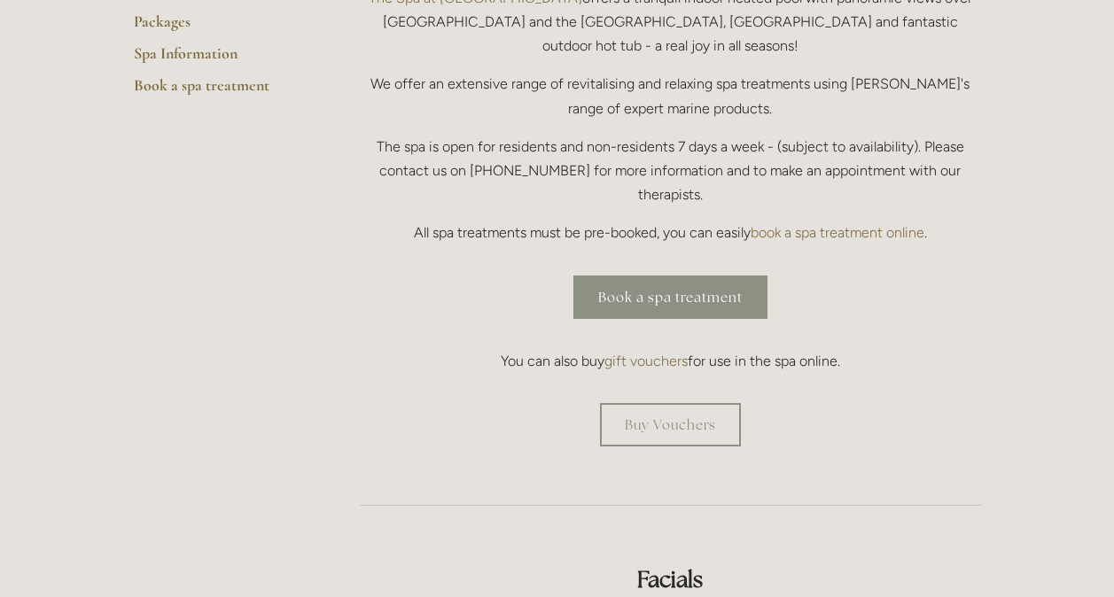 Image resolution: width=1114 pixels, height=597 pixels. Describe the element at coordinates (837, 232) in the screenshot. I see `a: book a spa treatment online` at that location.